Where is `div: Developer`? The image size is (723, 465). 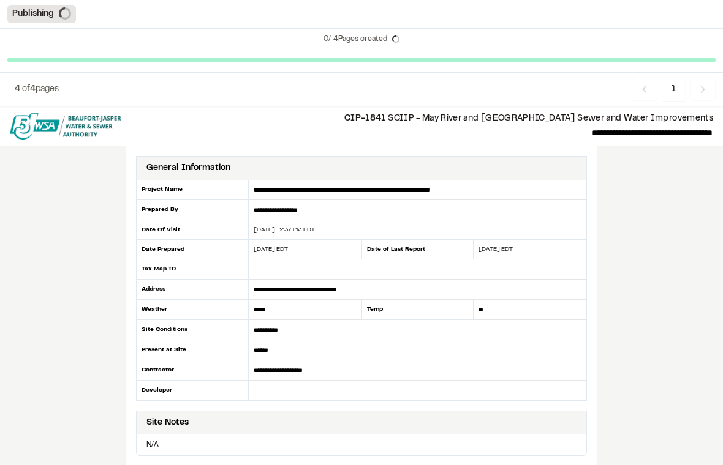 div: Developer is located at coordinates (192, 391).